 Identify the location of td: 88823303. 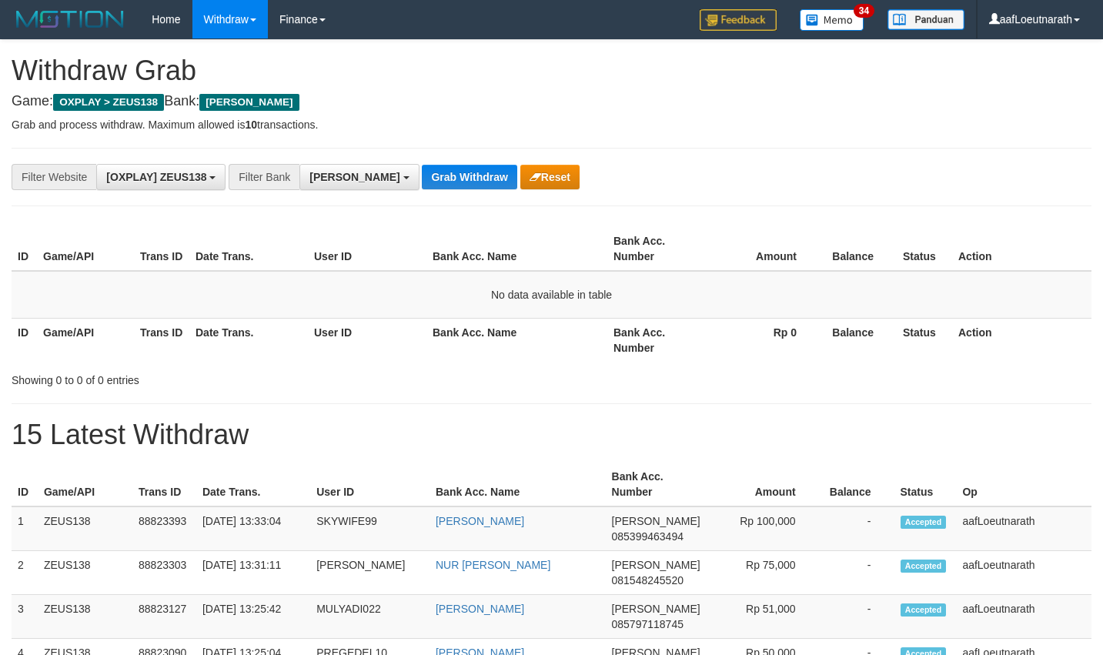
(164, 573).